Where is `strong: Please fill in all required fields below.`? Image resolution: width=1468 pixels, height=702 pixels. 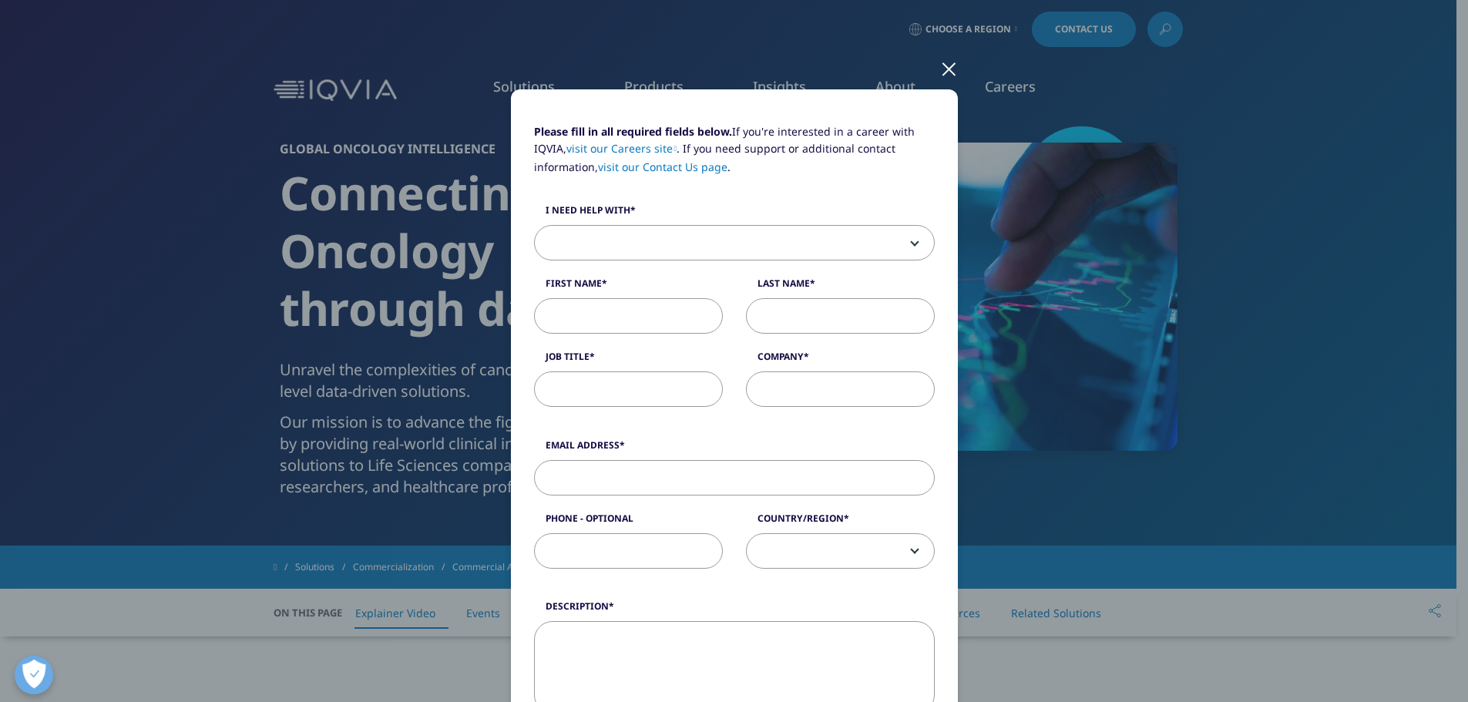 strong: Please fill in all required fields below. is located at coordinates (633, 131).